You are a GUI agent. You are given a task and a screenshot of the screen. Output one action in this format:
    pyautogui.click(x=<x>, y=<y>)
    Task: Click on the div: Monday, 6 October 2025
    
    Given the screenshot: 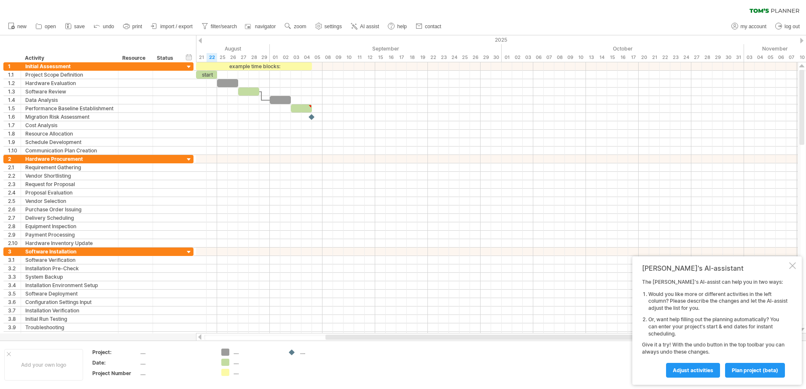 What is the action you would take?
    pyautogui.click(x=538, y=57)
    